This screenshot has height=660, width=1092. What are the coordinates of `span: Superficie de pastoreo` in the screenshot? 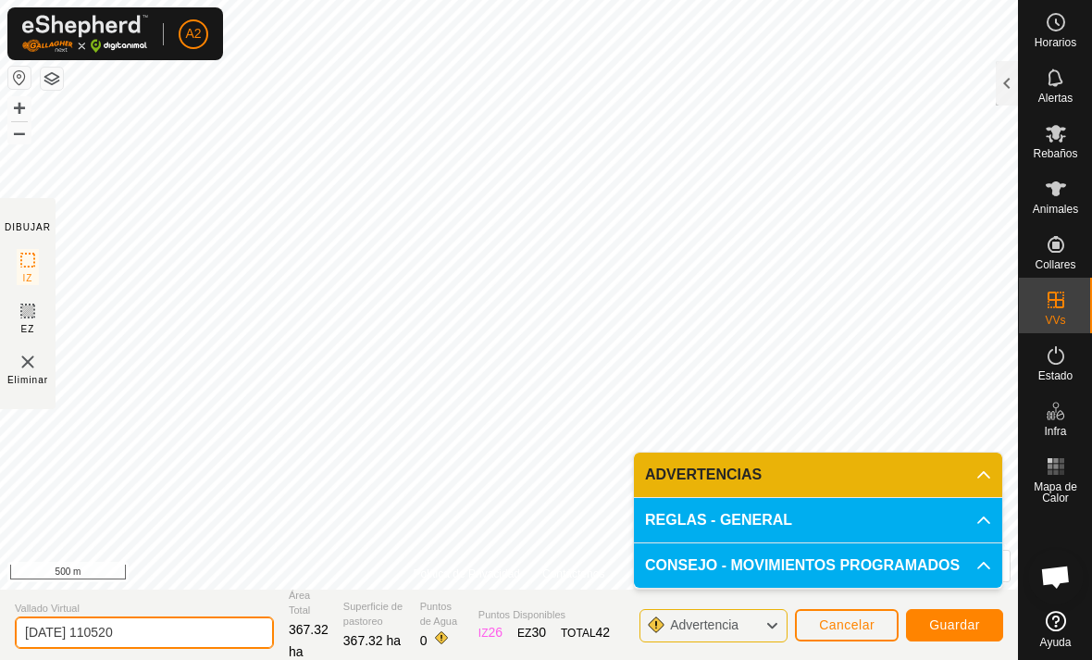 It's located at (374, 614).